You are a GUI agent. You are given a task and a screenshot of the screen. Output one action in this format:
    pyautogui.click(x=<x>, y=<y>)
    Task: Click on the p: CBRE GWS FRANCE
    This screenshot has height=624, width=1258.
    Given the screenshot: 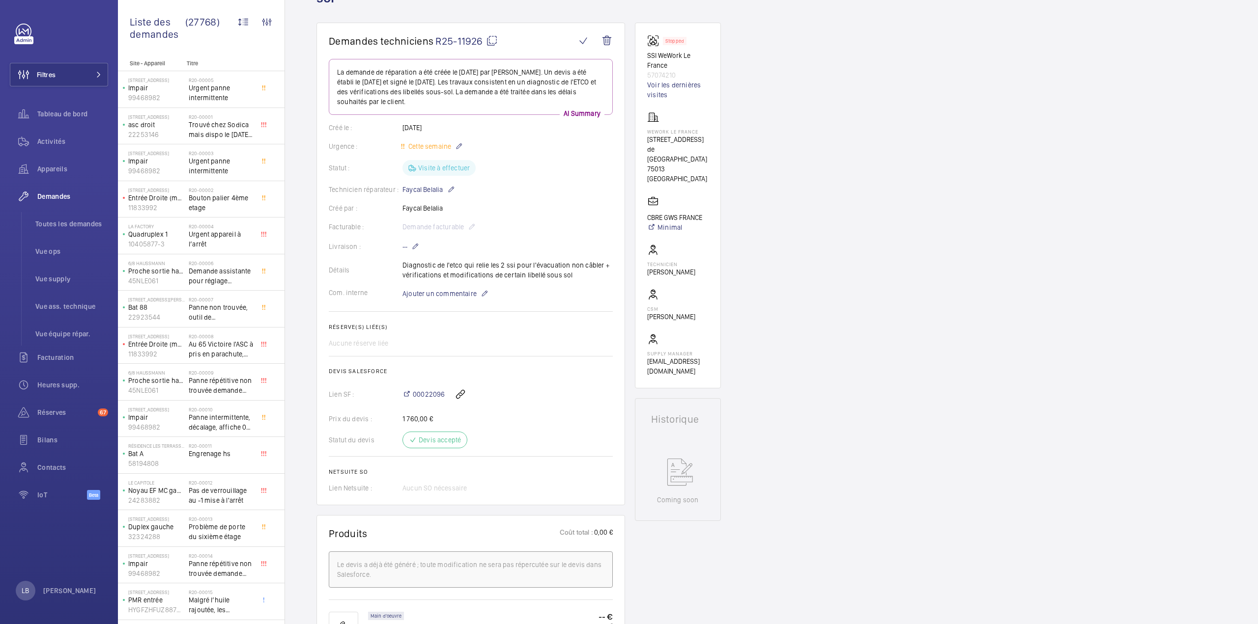 What is the action you would take?
    pyautogui.click(x=675, y=218)
    